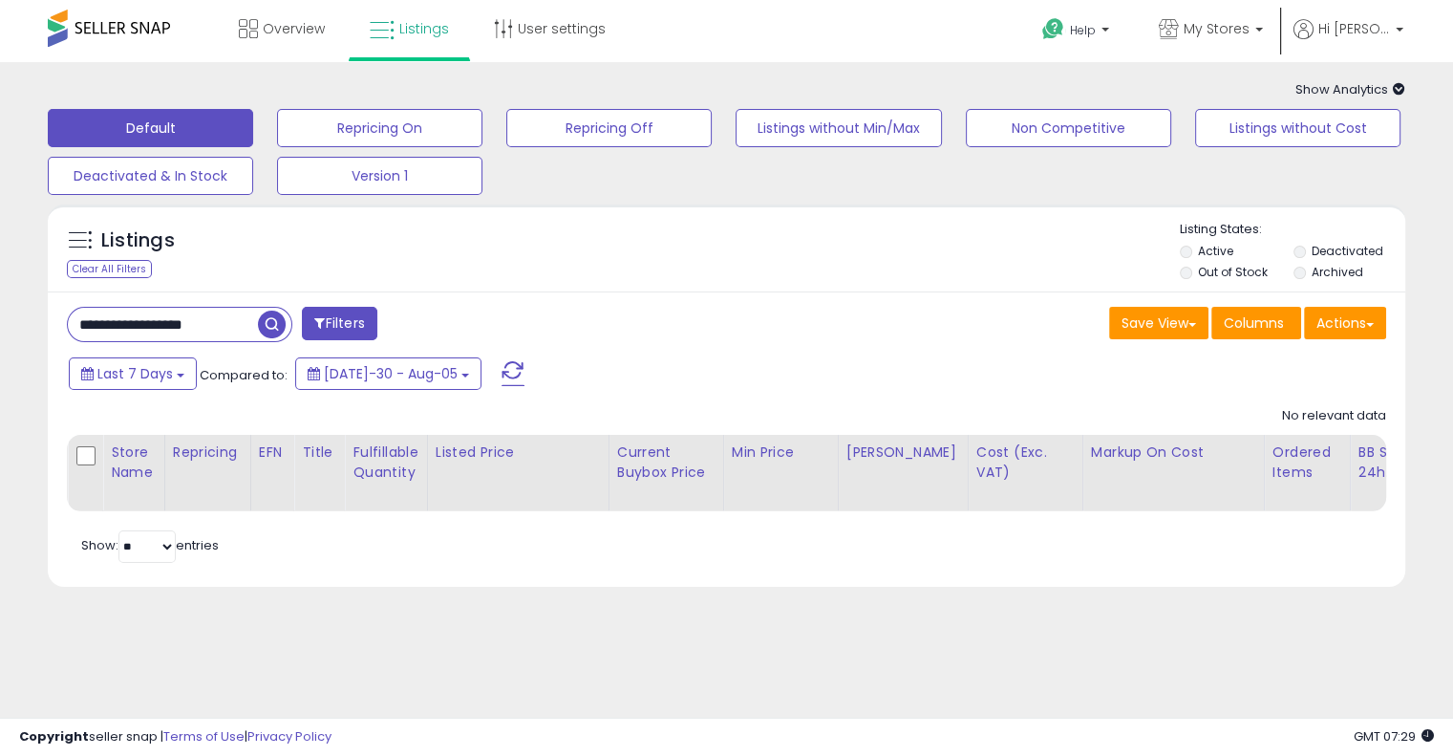  I want to click on span: Show: entries, so click(150, 545).